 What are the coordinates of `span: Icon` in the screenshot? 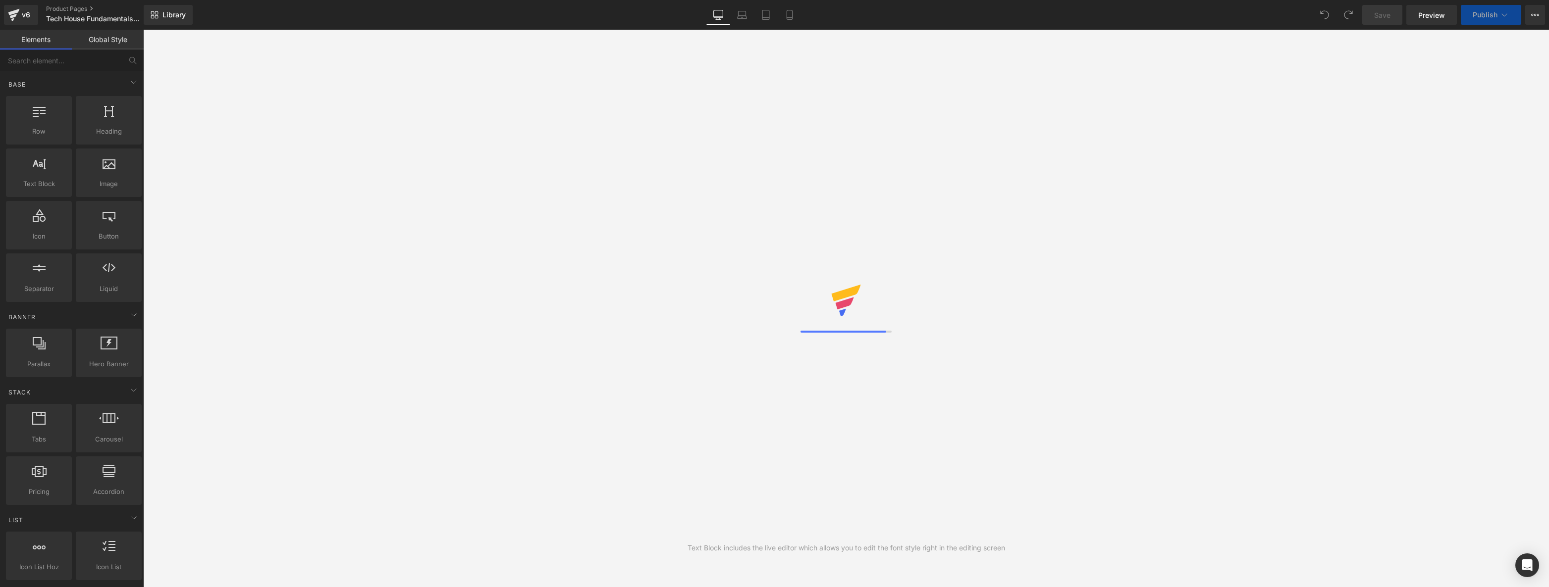 It's located at (39, 236).